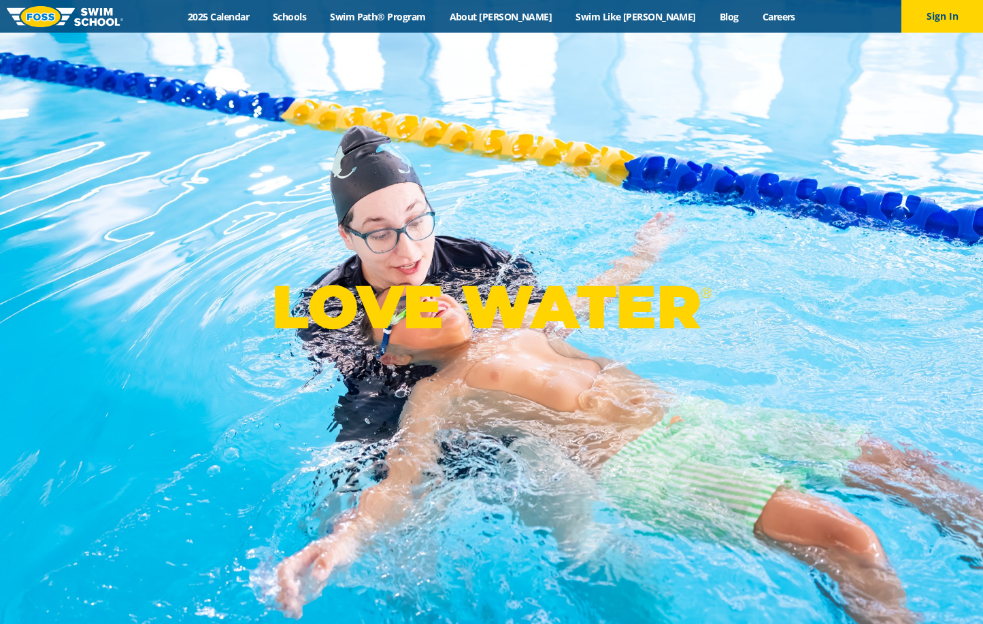 This screenshot has width=983, height=624. What do you see at coordinates (377, 16) in the screenshot?
I see `a: Swim Path® Program` at bounding box center [377, 16].